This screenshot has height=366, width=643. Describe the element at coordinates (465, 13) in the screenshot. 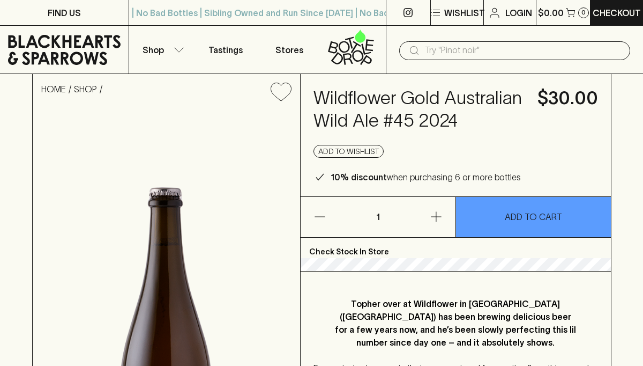

I see `p: Wishlist` at that location.